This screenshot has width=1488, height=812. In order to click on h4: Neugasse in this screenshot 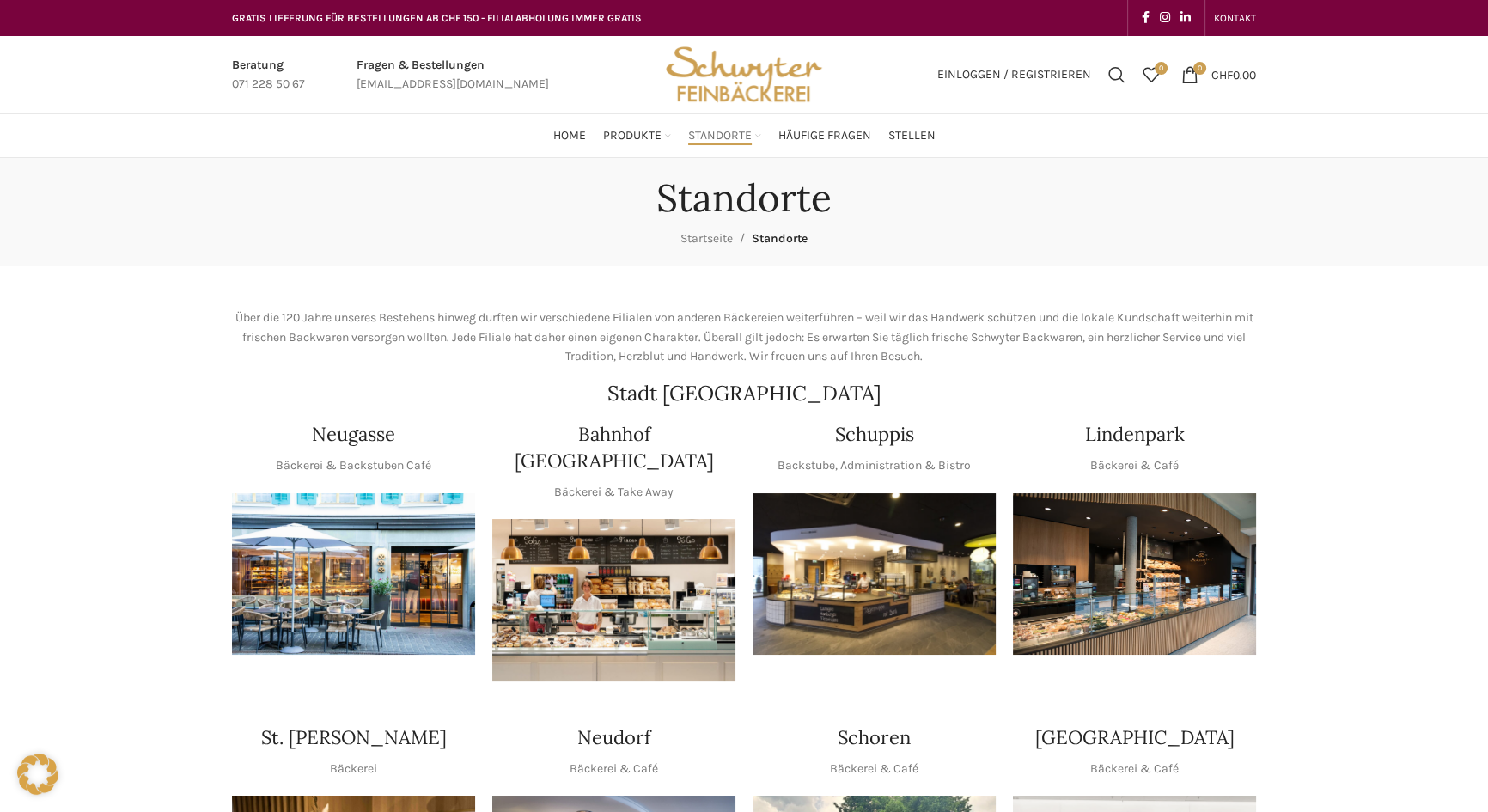, I will do `click(353, 434)`.